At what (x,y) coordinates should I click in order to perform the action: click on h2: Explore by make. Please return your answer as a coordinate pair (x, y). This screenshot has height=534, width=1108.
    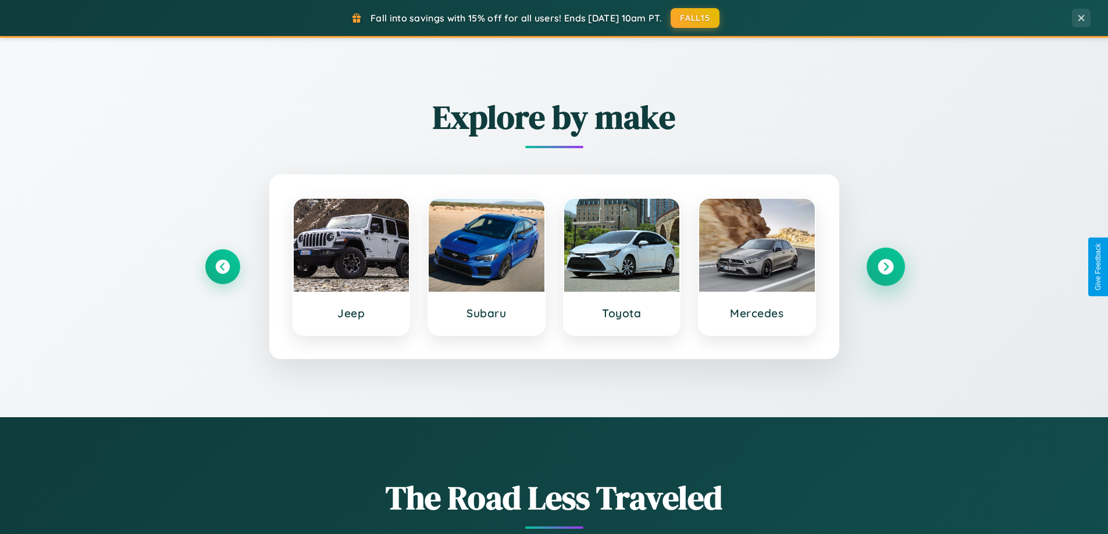
    Looking at the image, I should click on (554, 117).